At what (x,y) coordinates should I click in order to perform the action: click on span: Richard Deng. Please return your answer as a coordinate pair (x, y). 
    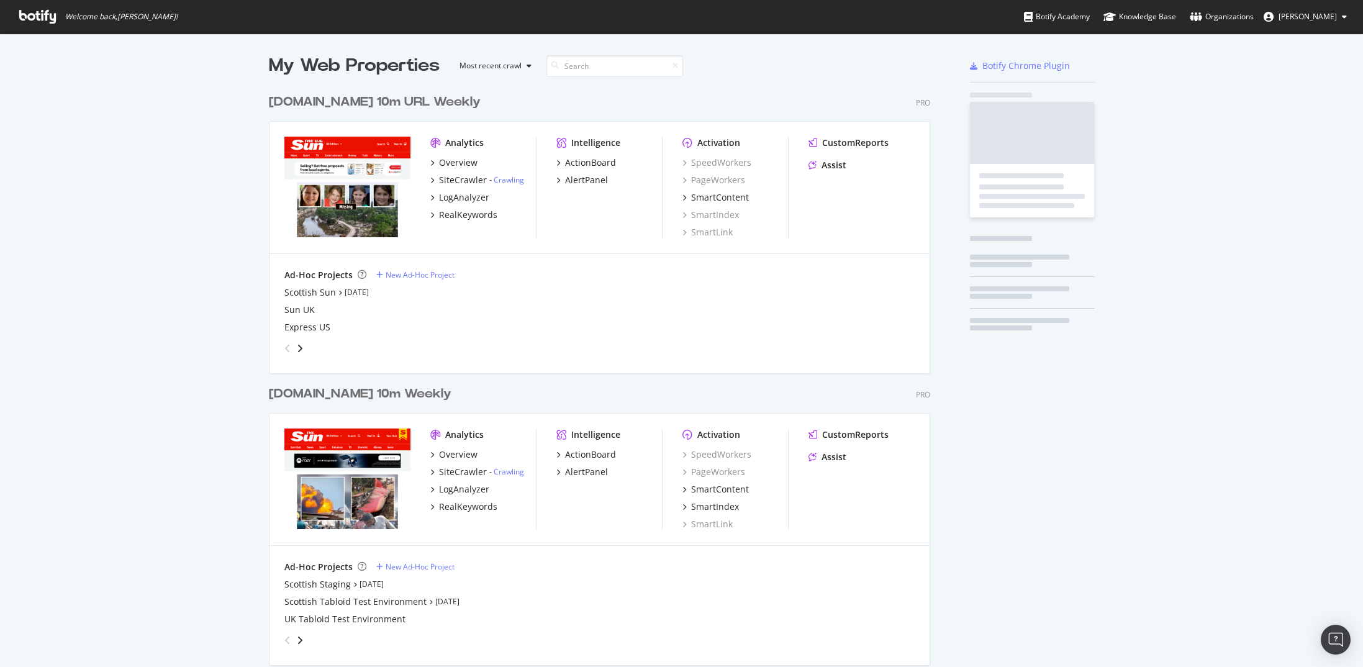
    Looking at the image, I should click on (1308, 16).